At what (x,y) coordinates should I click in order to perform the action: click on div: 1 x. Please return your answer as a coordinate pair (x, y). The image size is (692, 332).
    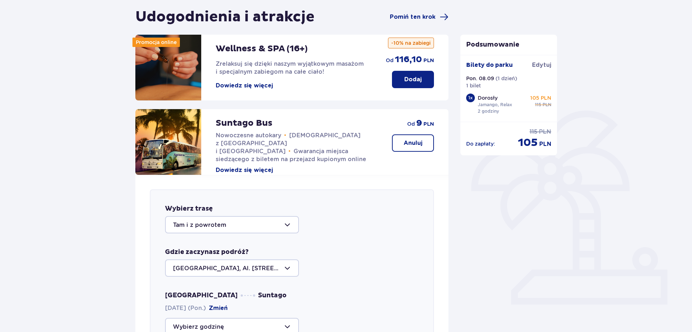
    Looking at the image, I should click on (470, 98).